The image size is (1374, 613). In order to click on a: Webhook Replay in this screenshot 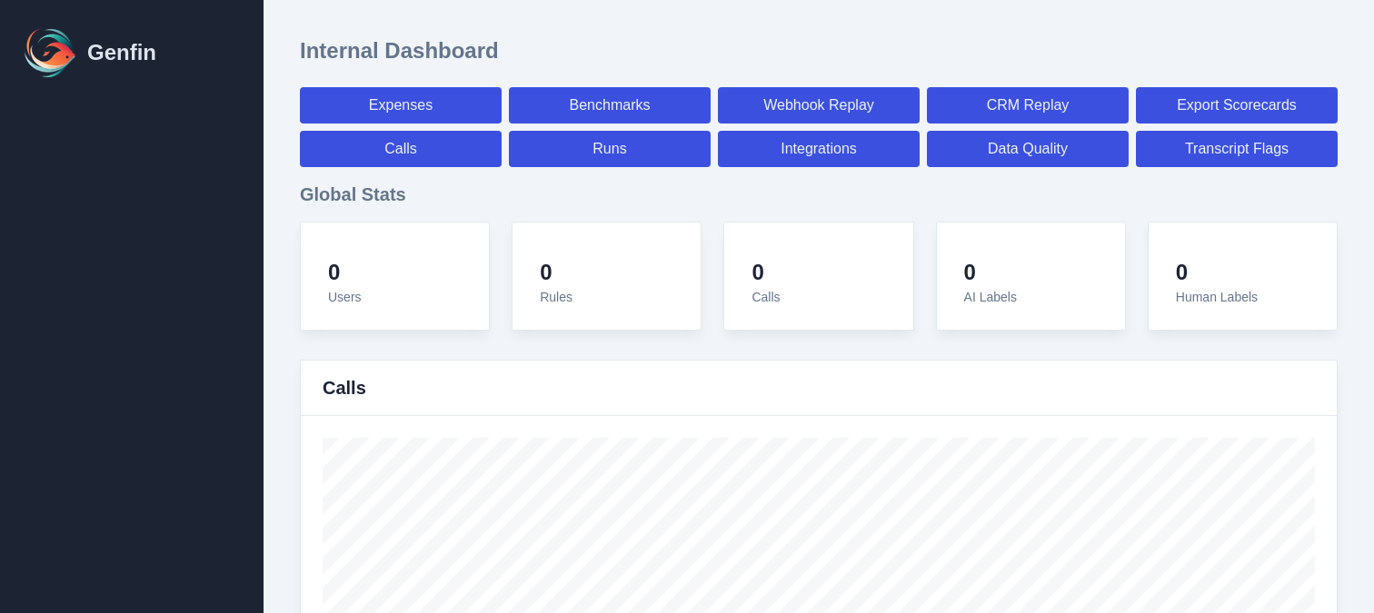, I will do `click(819, 105)`.